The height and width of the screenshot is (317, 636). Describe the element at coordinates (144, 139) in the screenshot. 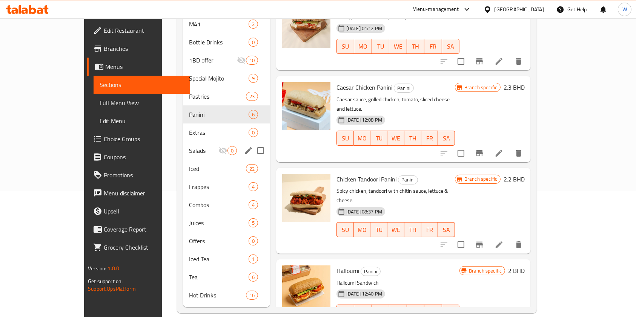

I see `span: Choice Groups` at that location.